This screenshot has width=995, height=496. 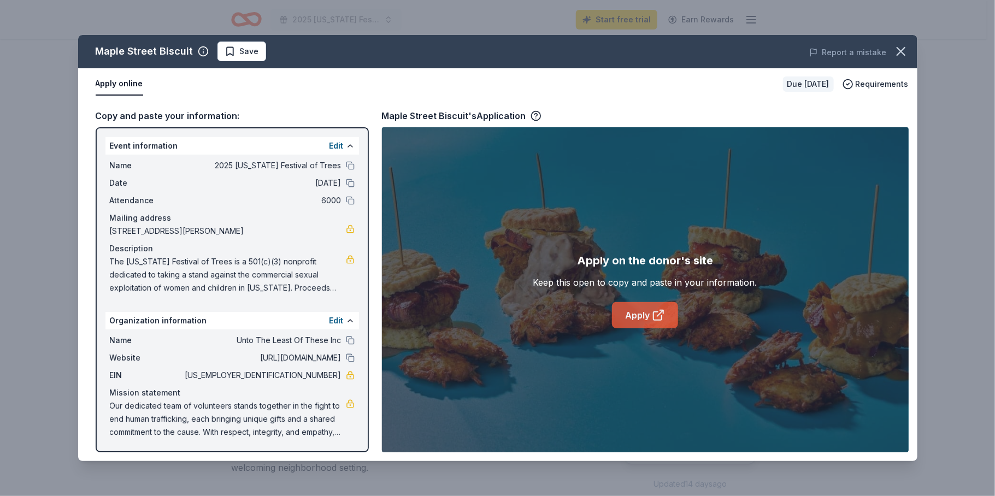 I want to click on div: Mailing address, so click(x=232, y=218).